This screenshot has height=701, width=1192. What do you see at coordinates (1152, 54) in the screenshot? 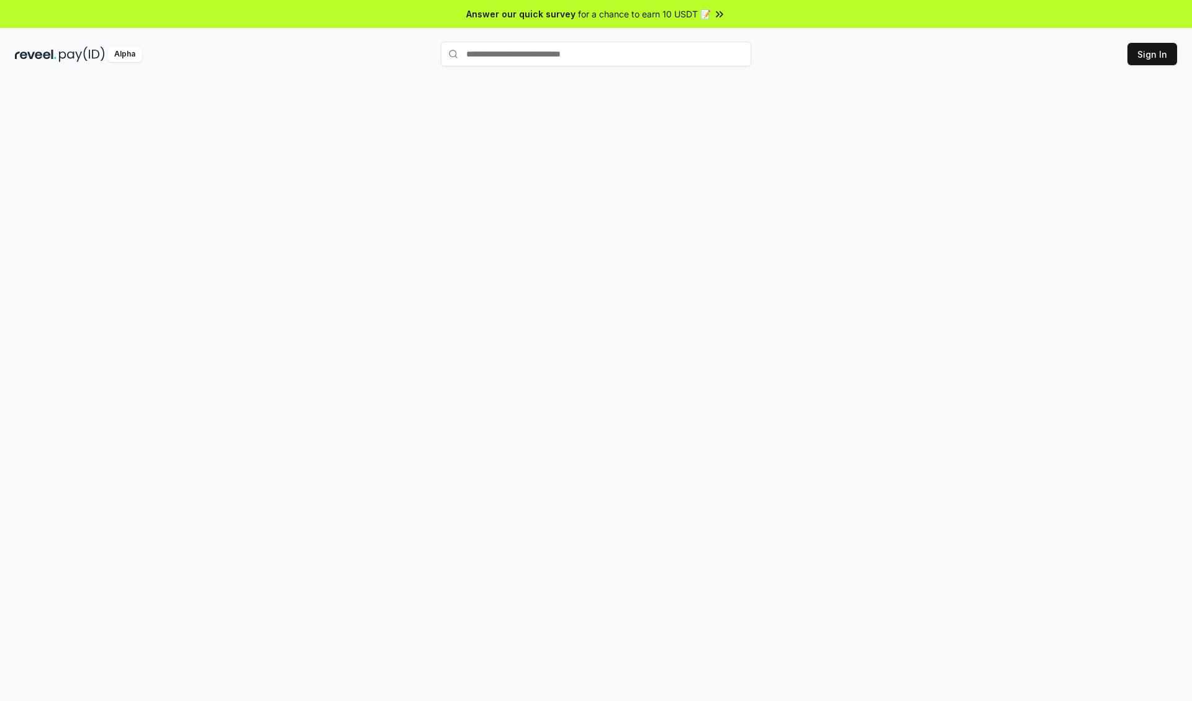
I see `button: Sign In` at bounding box center [1152, 54].